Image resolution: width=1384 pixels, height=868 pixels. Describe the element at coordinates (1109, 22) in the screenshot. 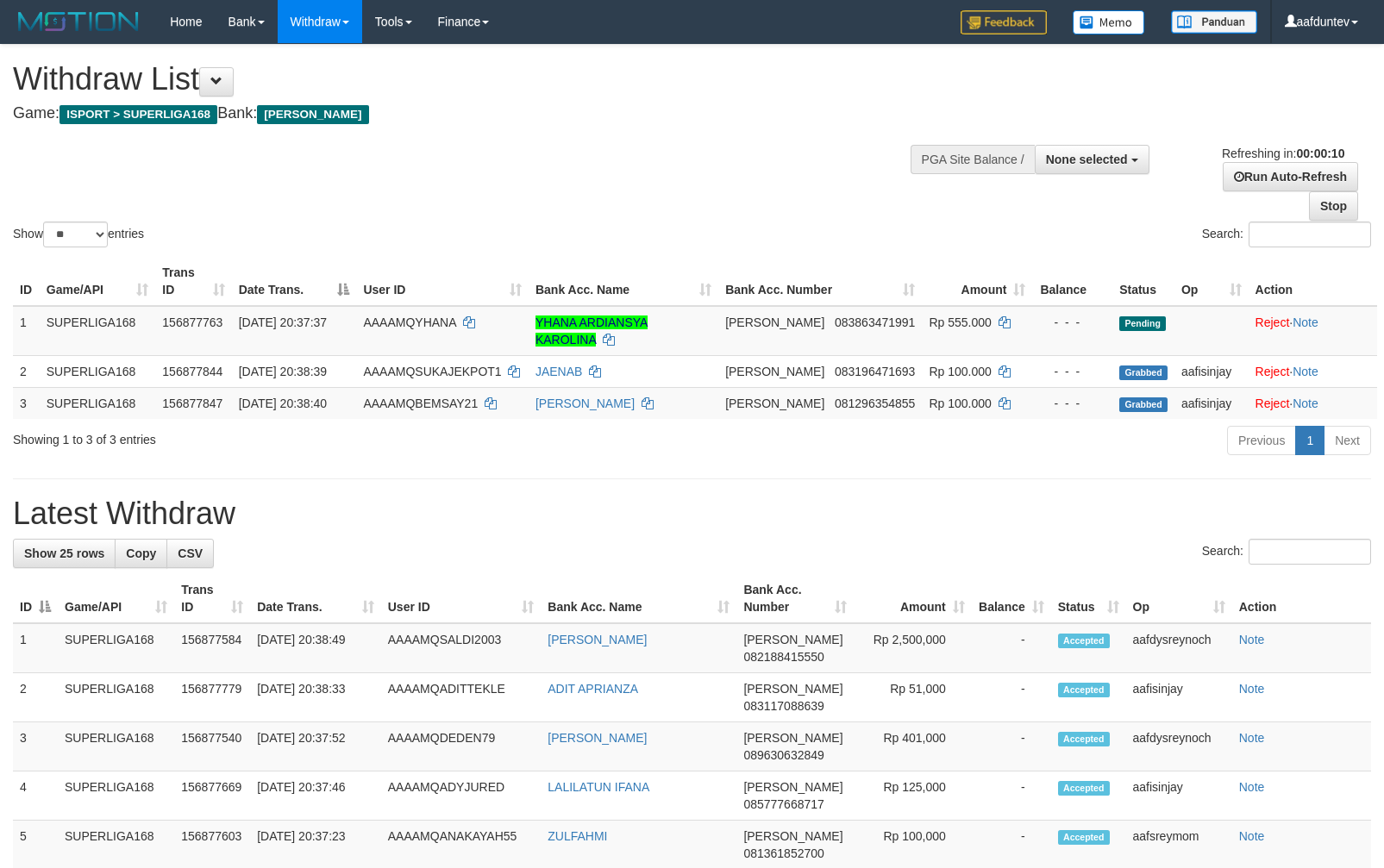

I see `img: Button%20Memo.svg` at that location.